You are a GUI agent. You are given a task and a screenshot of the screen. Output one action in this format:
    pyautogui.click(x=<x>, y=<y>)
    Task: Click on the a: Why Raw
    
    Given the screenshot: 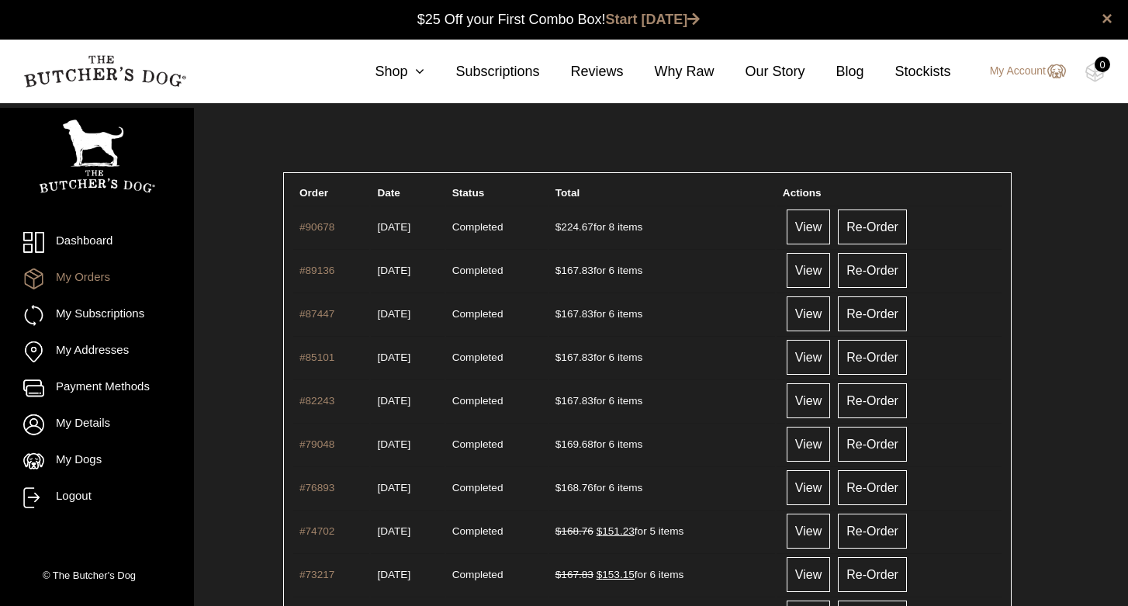 What is the action you would take?
    pyautogui.click(x=669, y=71)
    